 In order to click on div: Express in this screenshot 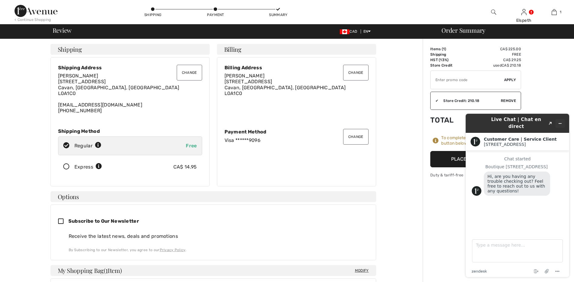, I will do `click(88, 167)`.